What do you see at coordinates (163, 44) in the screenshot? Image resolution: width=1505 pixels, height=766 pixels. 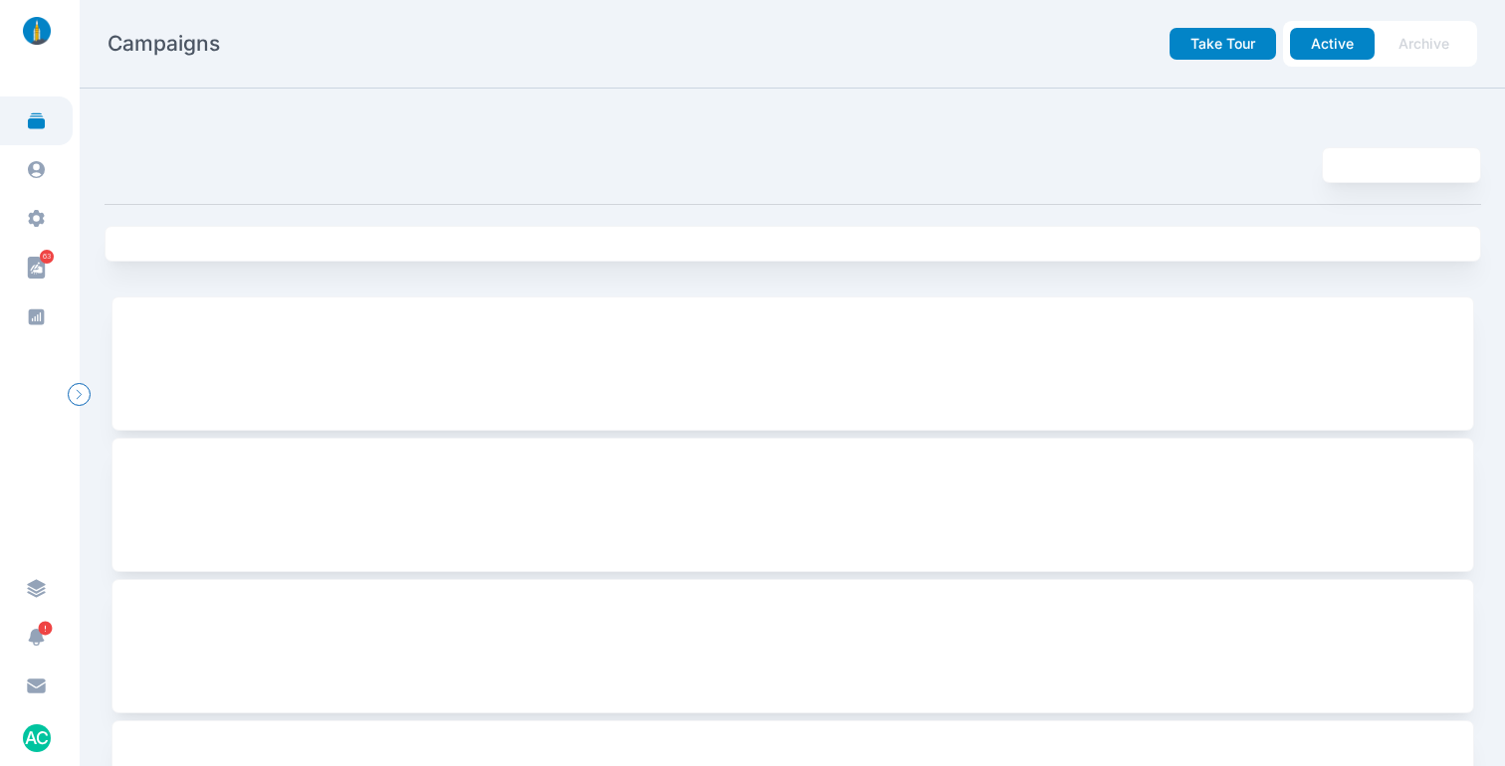 I see `h2: Campaigns` at bounding box center [163, 44].